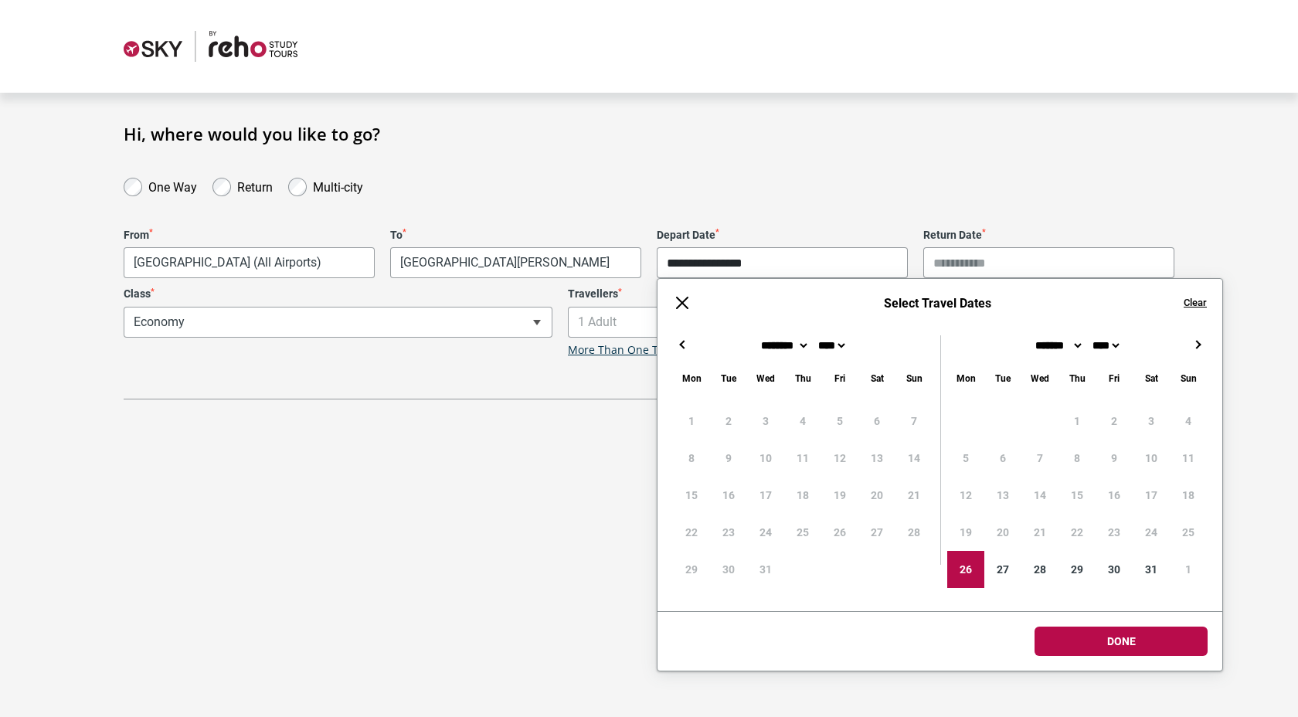  Describe the element at coordinates (1114, 569) in the screenshot. I see `div: 30` at that location.